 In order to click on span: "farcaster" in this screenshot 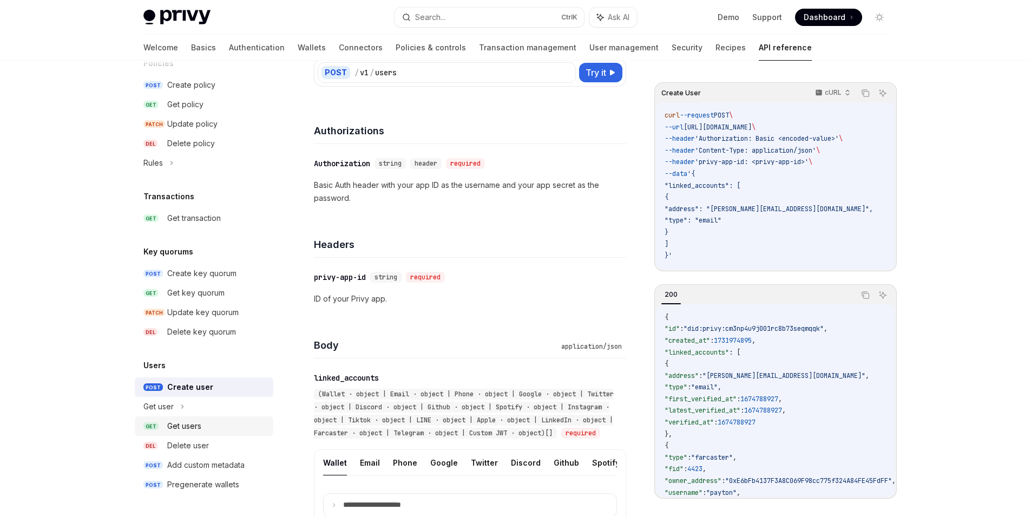, I will do `click(712, 457)`.